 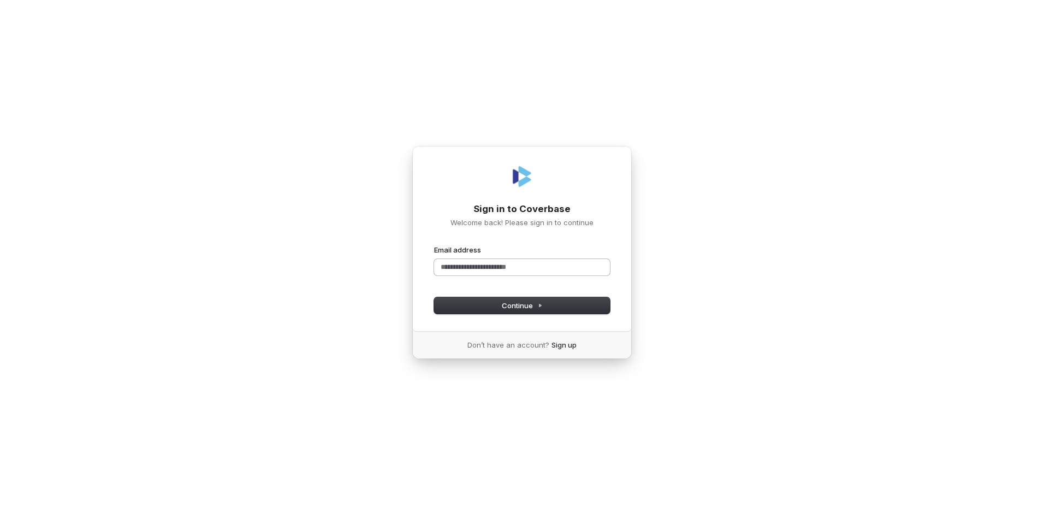 I want to click on label: Email address, so click(x=458, y=250).